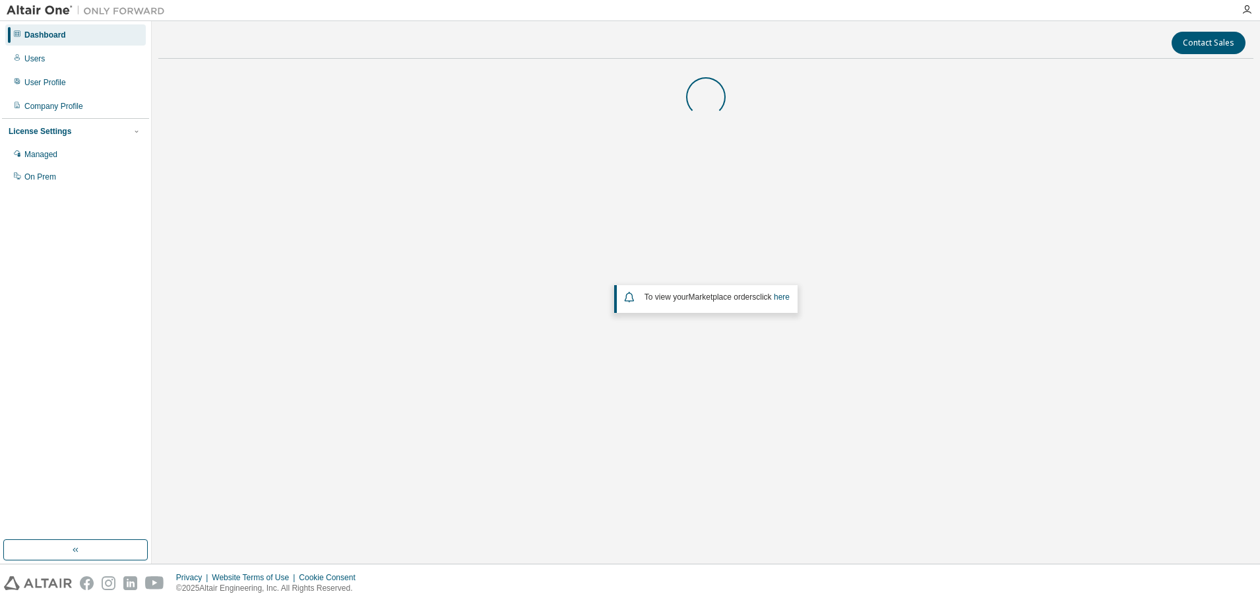 The height and width of the screenshot is (602, 1260). Describe the element at coordinates (723, 297) in the screenshot. I see `em: Marketplace orders` at that location.